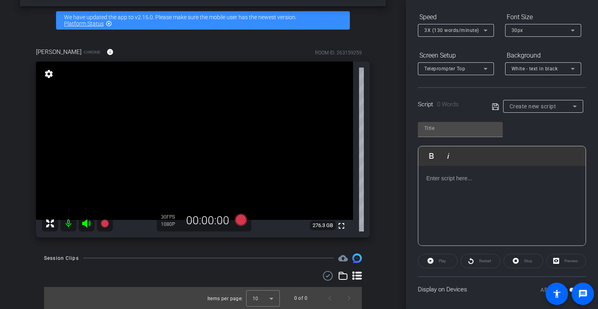  What do you see at coordinates (338, 53) in the screenshot?
I see `div: ROOM ID: 263159259` at bounding box center [338, 53].